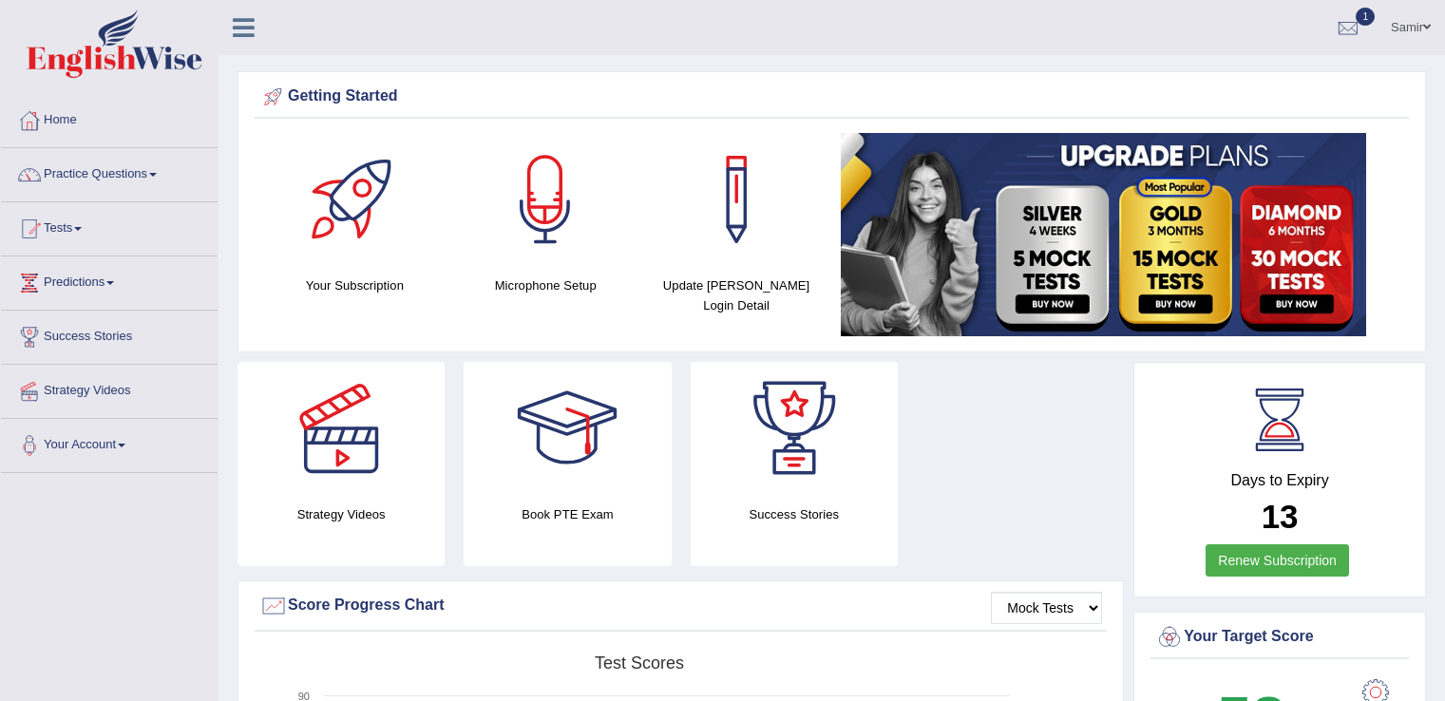 The height and width of the screenshot is (701, 1445). I want to click on a: Practice Questions, so click(109, 172).